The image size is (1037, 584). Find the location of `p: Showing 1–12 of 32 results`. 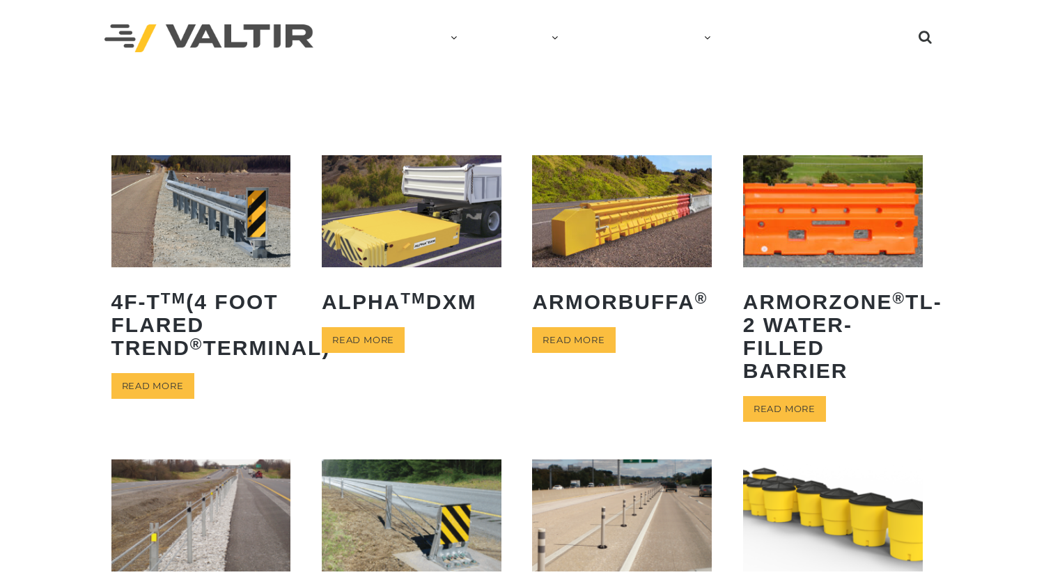

p: Showing 1–12 of 32 results is located at coordinates (194, 134).